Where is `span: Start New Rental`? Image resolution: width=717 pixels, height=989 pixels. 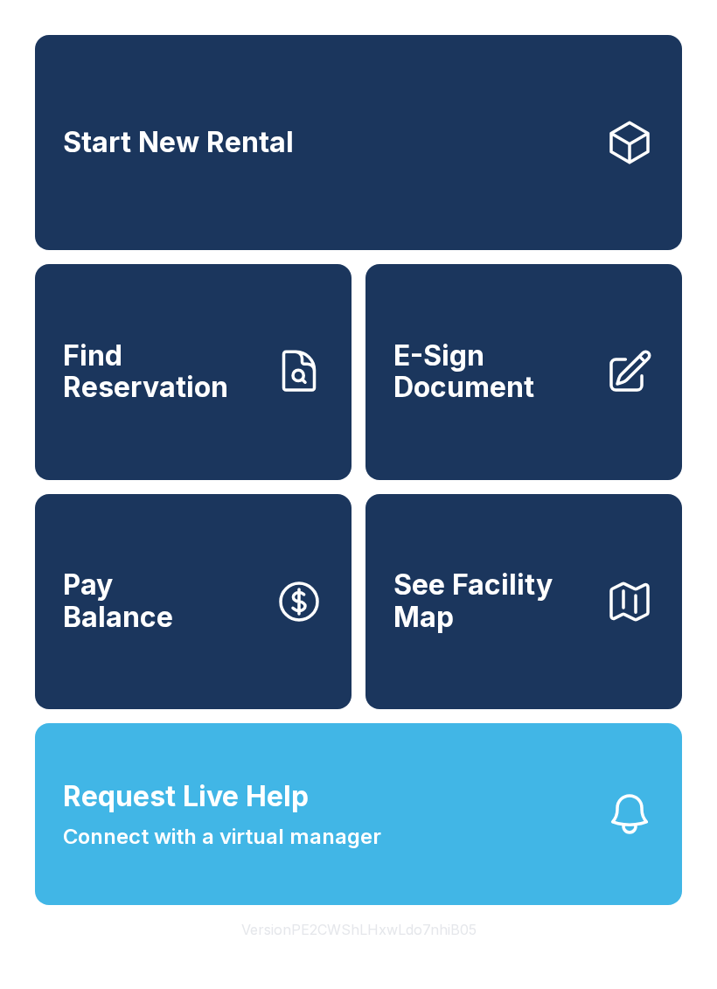
span: Start New Rental is located at coordinates (178, 143).